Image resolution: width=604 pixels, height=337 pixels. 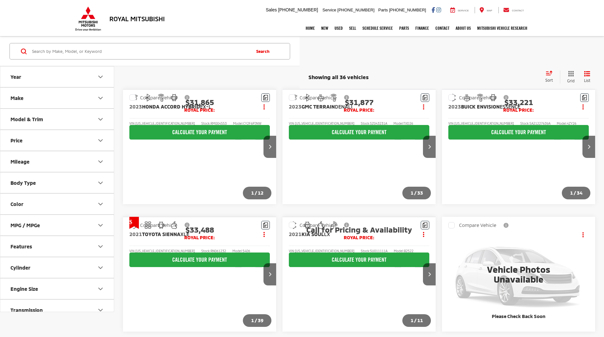 I want to click on a: Parts: Opens in a new tab, so click(x=404, y=28).